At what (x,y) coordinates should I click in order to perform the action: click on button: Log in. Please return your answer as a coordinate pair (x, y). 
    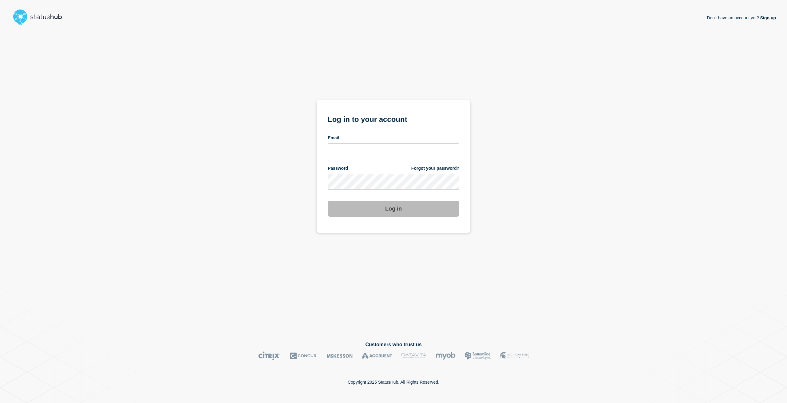
    Looking at the image, I should click on (393, 209).